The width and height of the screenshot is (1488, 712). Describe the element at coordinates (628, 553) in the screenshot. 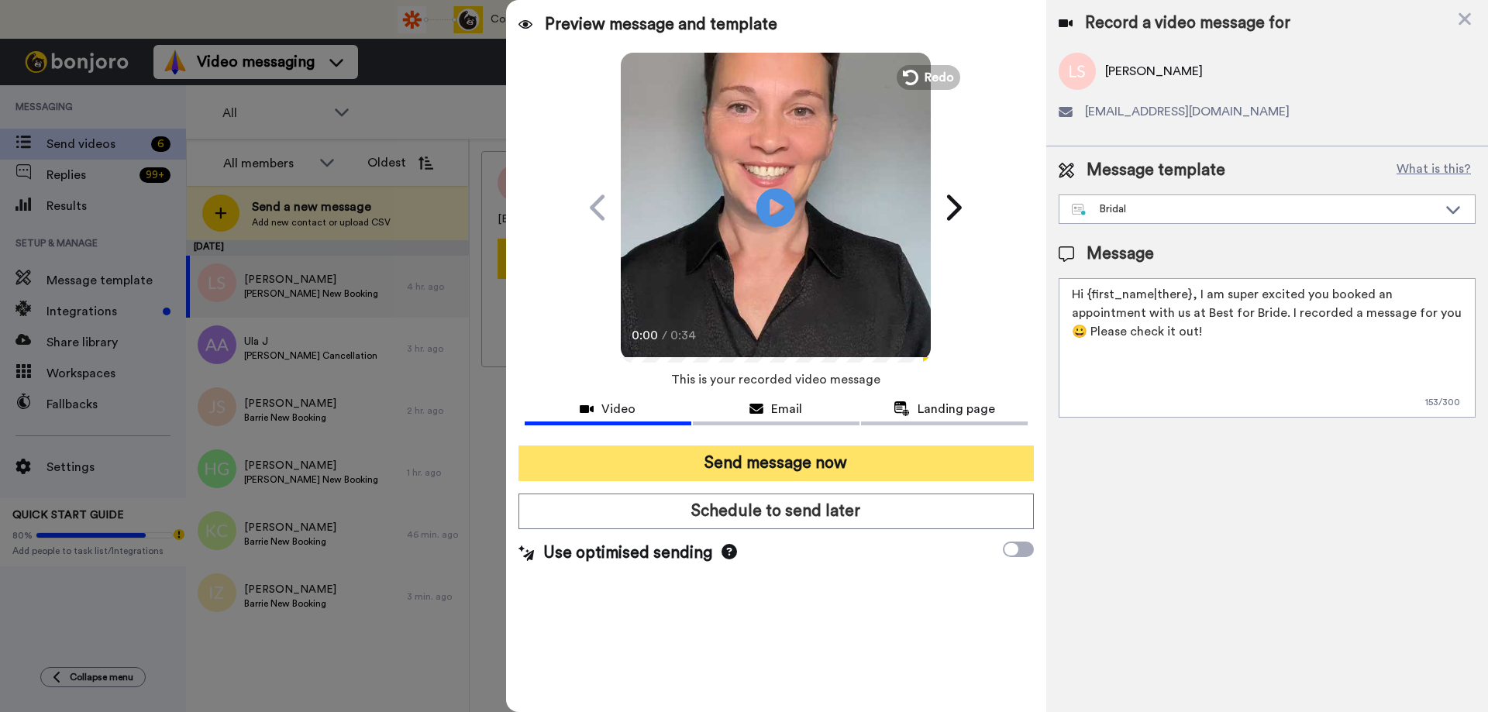

I see `span: Use optimised sending` at that location.